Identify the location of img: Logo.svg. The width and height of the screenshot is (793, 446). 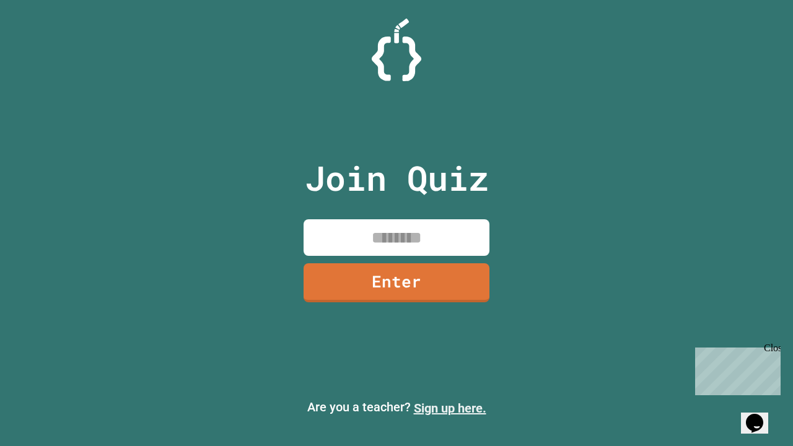
(397, 50).